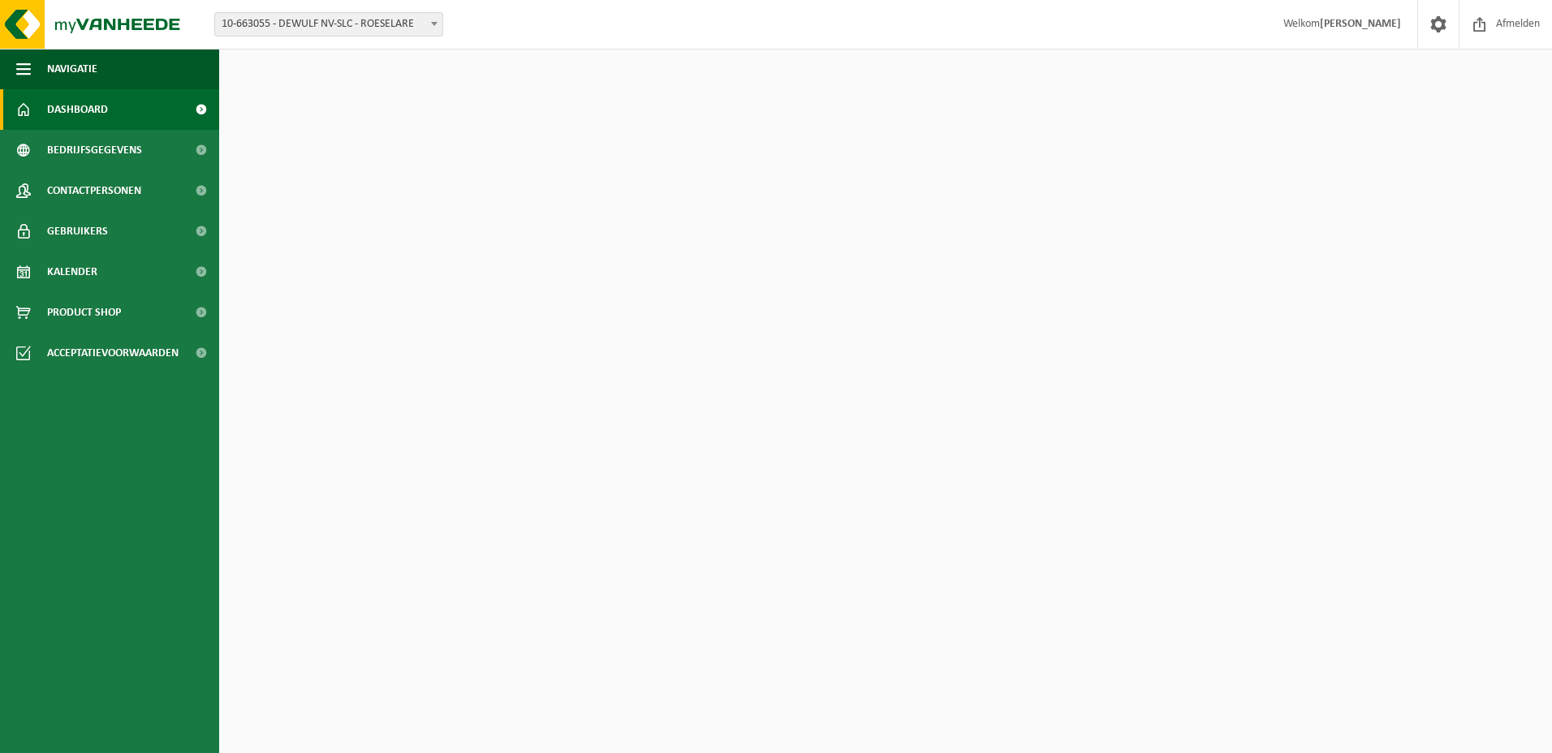 Image resolution: width=1552 pixels, height=753 pixels. What do you see at coordinates (84, 313) in the screenshot?
I see `span: Product Shop` at bounding box center [84, 313].